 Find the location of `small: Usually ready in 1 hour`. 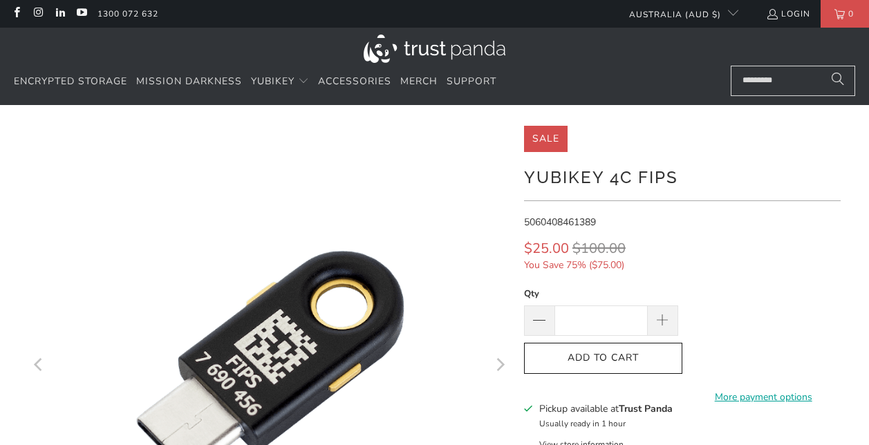

small: Usually ready in 1 hour is located at coordinates (582, 424).